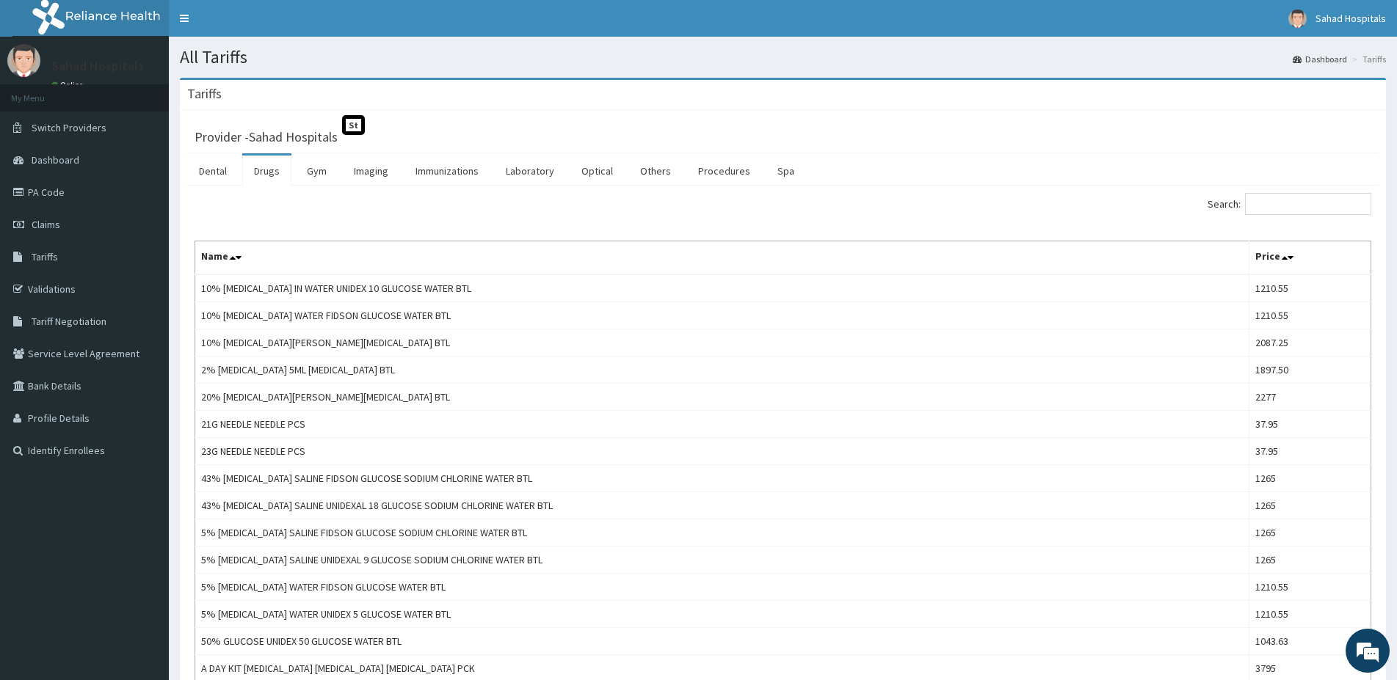 The height and width of the screenshot is (680, 1397). I want to click on a: Imaging, so click(371, 171).